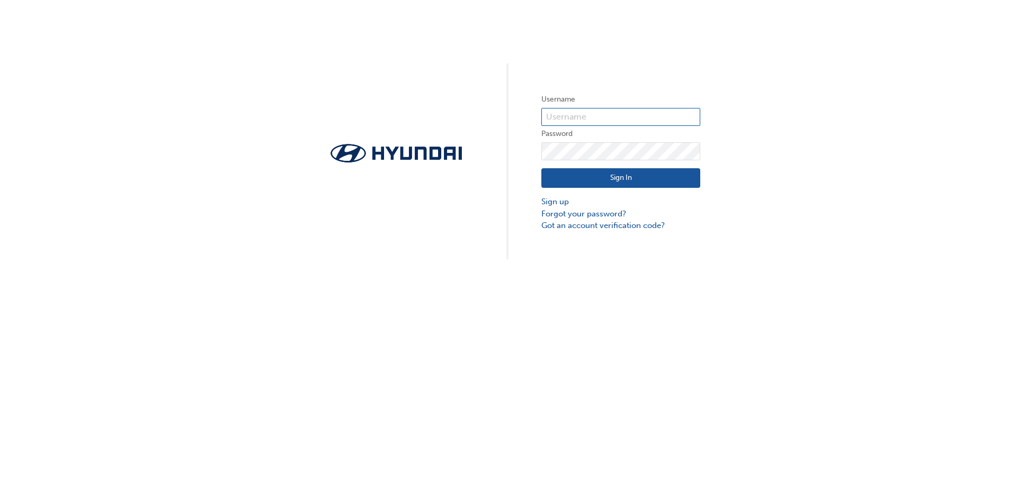 Image resolution: width=1017 pixels, height=500 pixels. I want to click on a: Forgot your password?, so click(621, 214).